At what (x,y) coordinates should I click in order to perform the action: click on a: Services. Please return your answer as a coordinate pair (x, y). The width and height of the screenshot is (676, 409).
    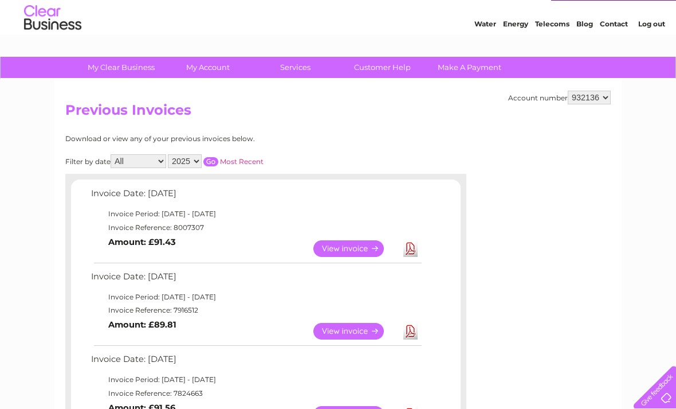
    Looking at the image, I should click on (295, 67).